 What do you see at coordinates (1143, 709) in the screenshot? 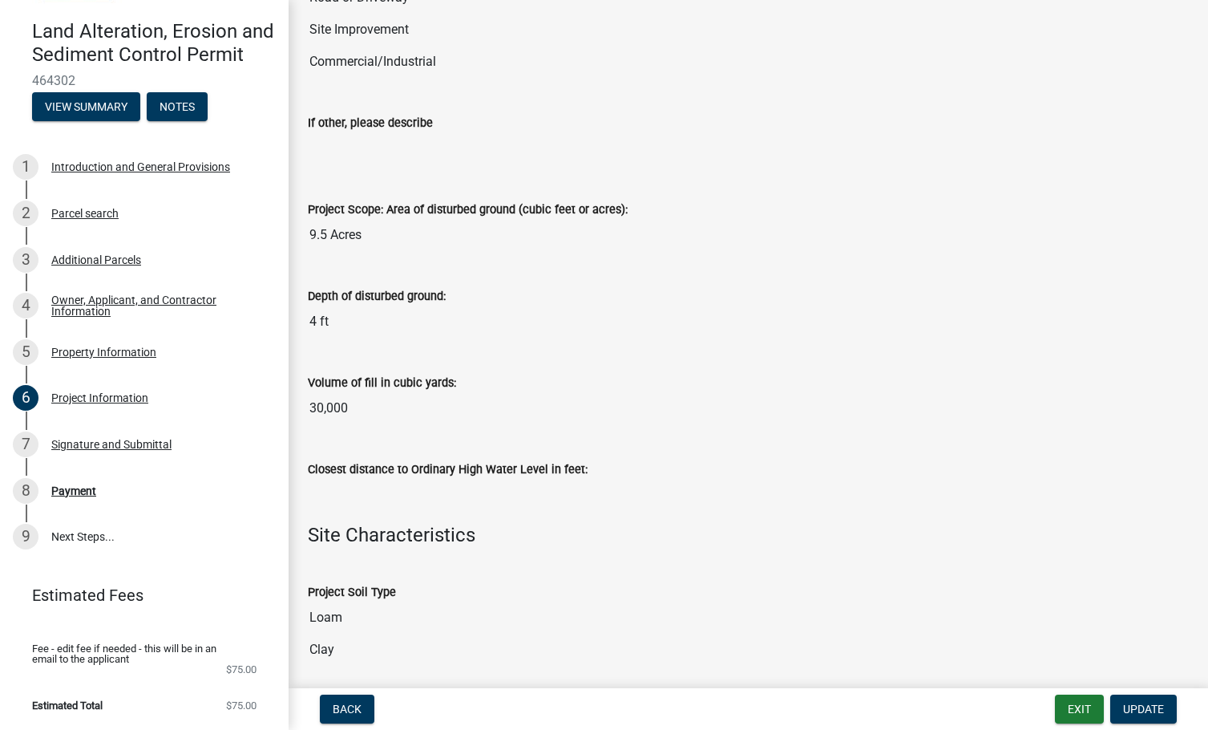
I see `span: Update` at bounding box center [1143, 709].